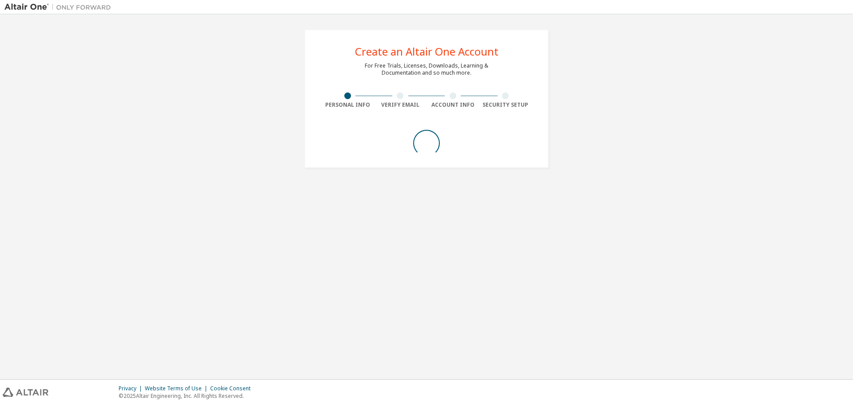 Image resolution: width=853 pixels, height=405 pixels. Describe the element at coordinates (187, 395) in the screenshot. I see `p: © 2025 Altair Engineering, Inc. All Rights Reserved.` at that location.